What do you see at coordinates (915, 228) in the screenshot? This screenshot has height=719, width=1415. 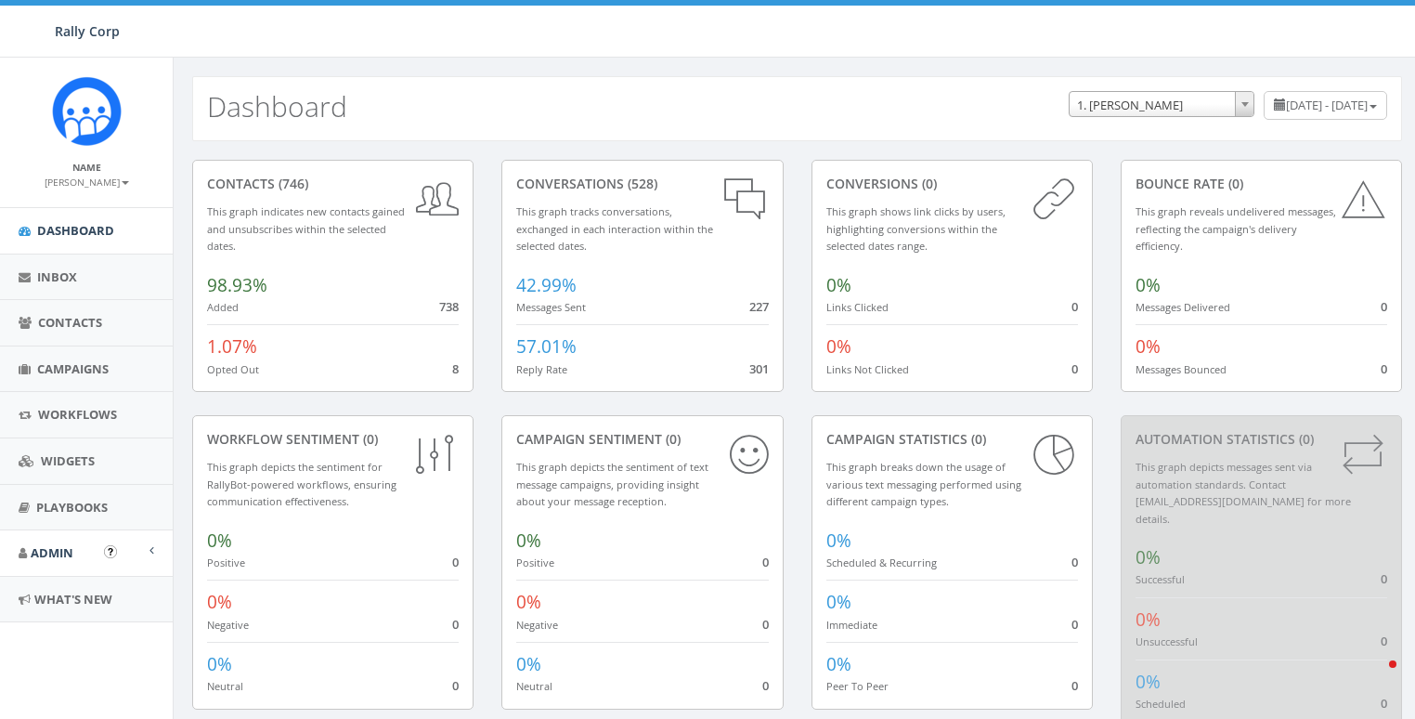 I see `small: This graph shows link clicks by users, highlighting conversions within the selected dates range.` at bounding box center [915, 228].